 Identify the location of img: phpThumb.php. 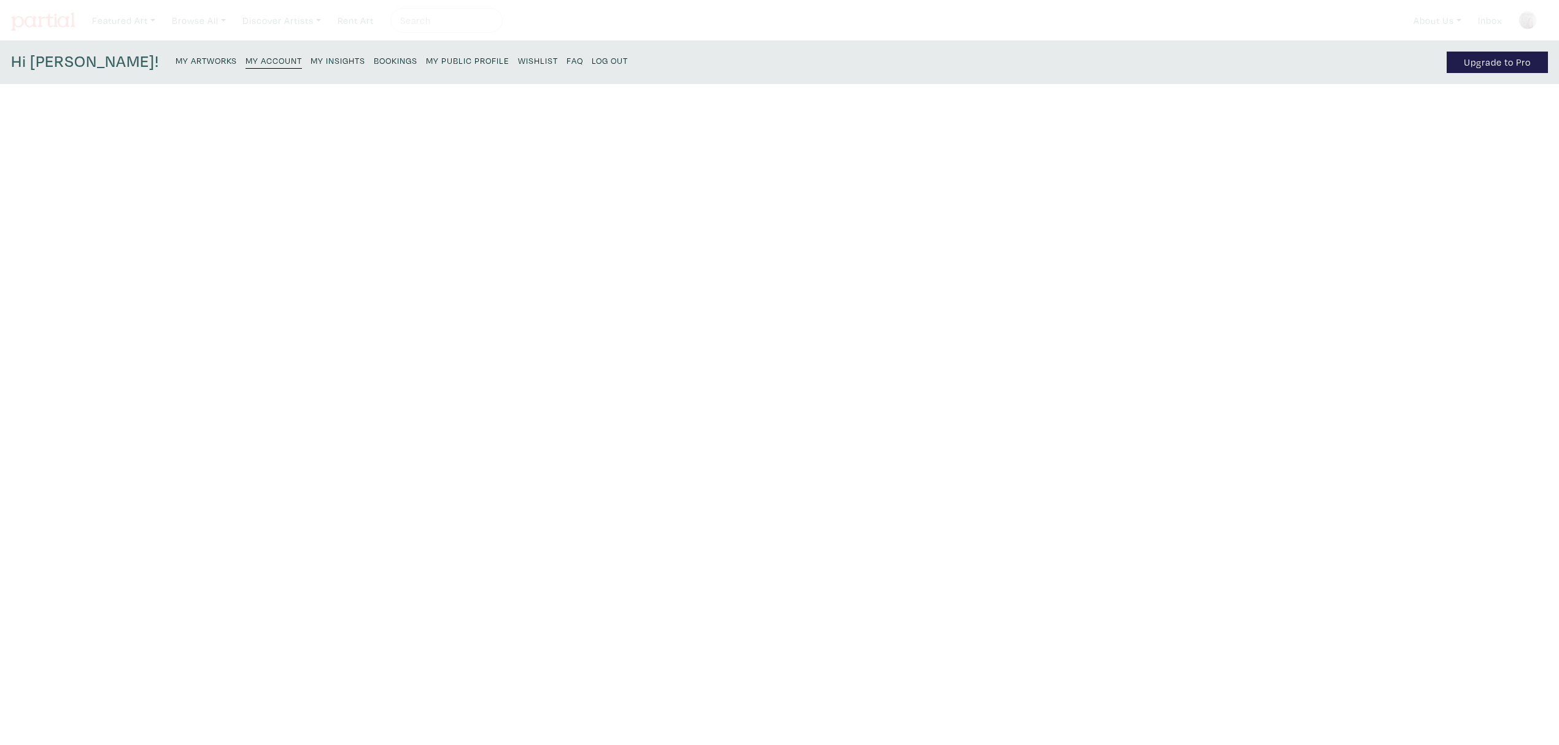
(1528, 20).